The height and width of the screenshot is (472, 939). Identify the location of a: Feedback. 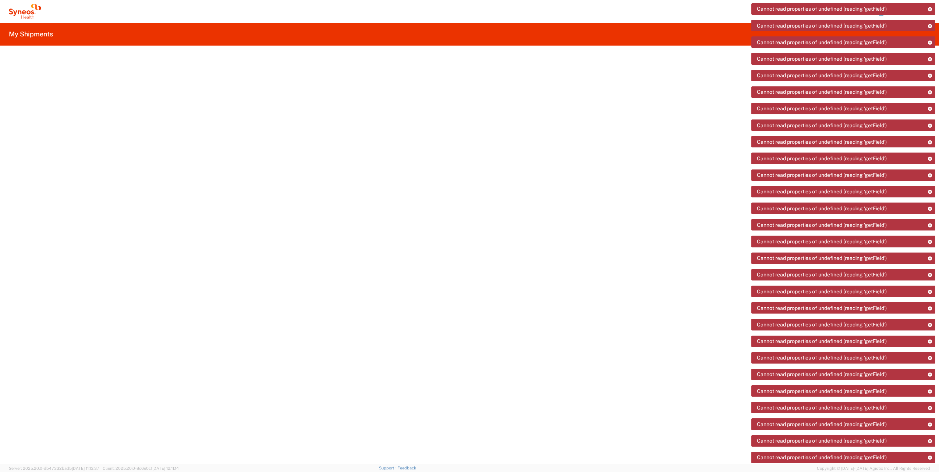
(406, 468).